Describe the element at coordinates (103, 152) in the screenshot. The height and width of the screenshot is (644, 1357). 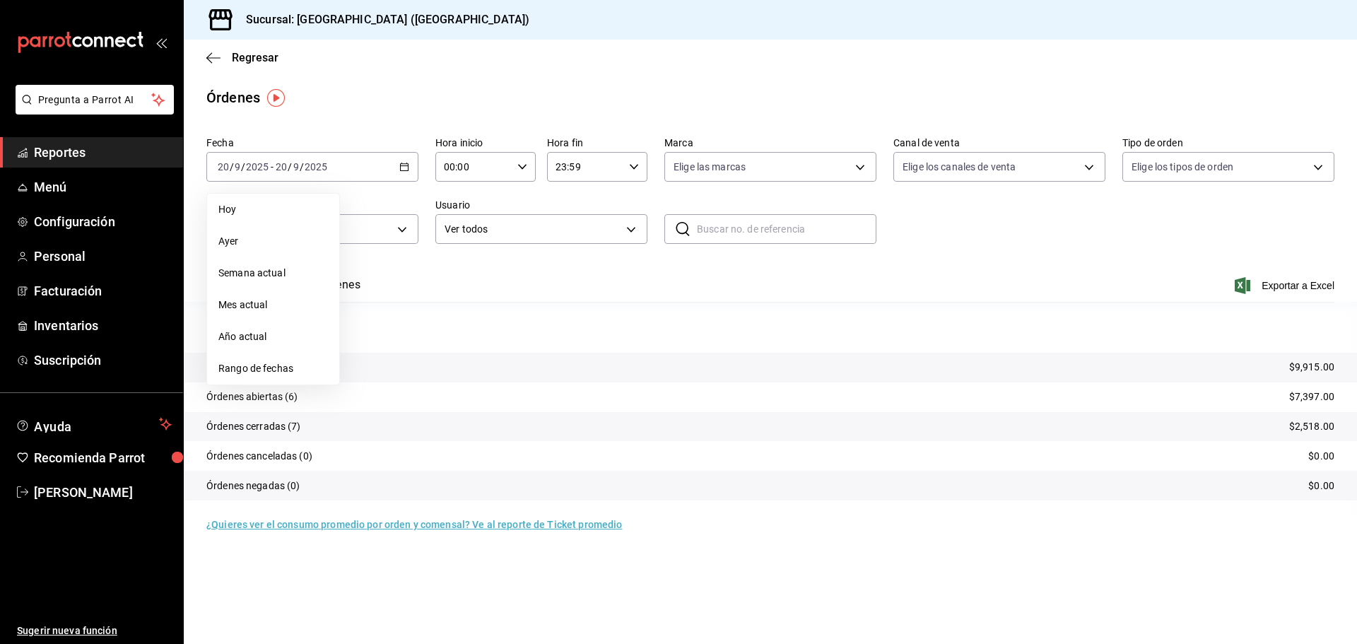
I see `span: Reportes` at that location.